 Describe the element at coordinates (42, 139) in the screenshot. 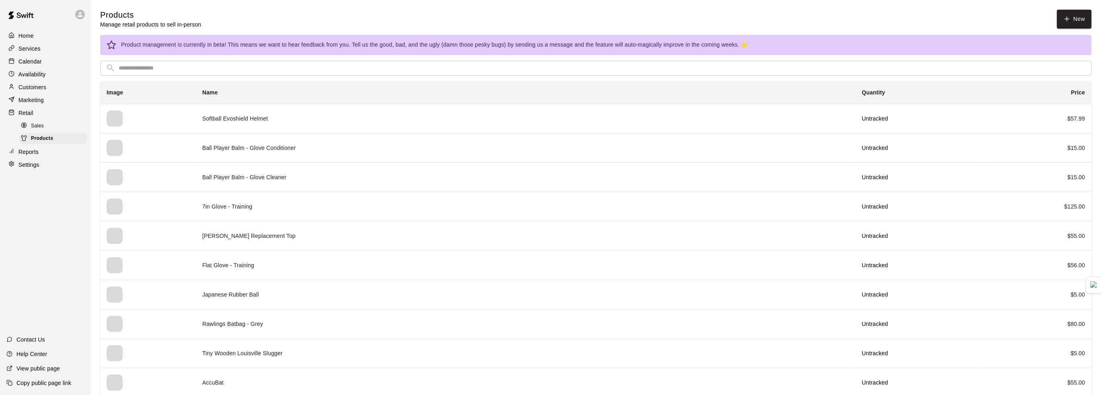

I see `span: Products` at that location.